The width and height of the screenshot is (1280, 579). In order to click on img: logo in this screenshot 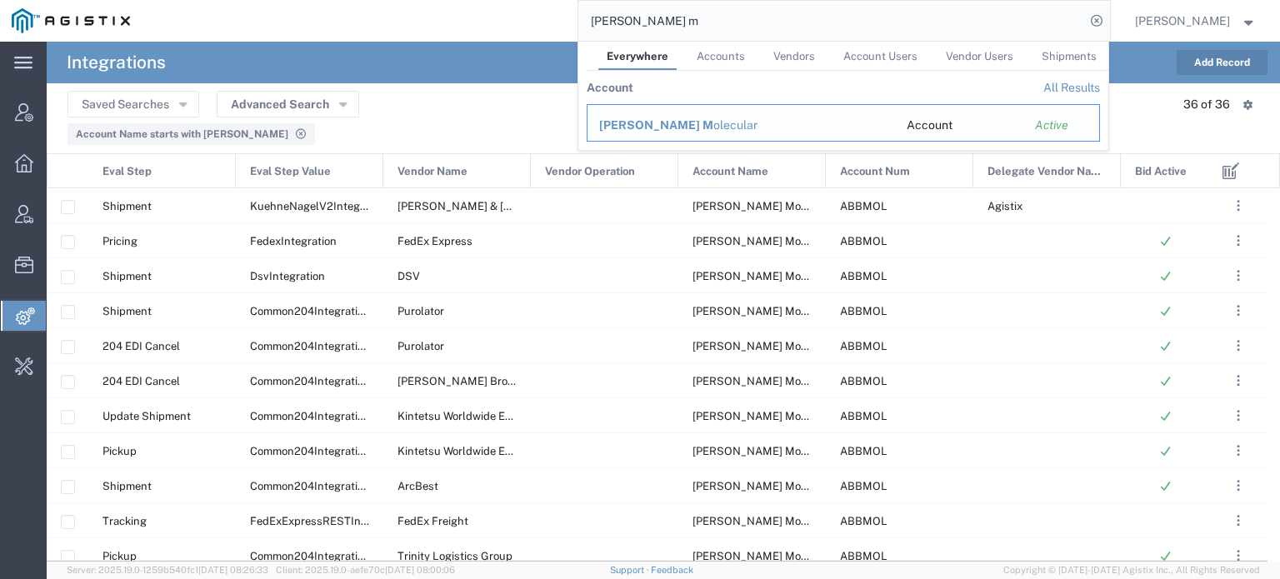, I will do `click(71, 21)`.